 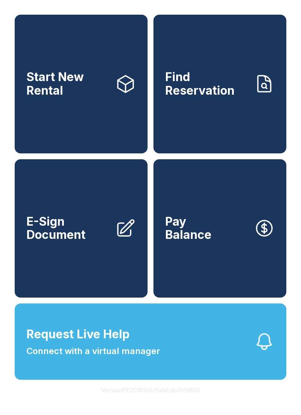 I want to click on a: Start New Rental, so click(x=81, y=84).